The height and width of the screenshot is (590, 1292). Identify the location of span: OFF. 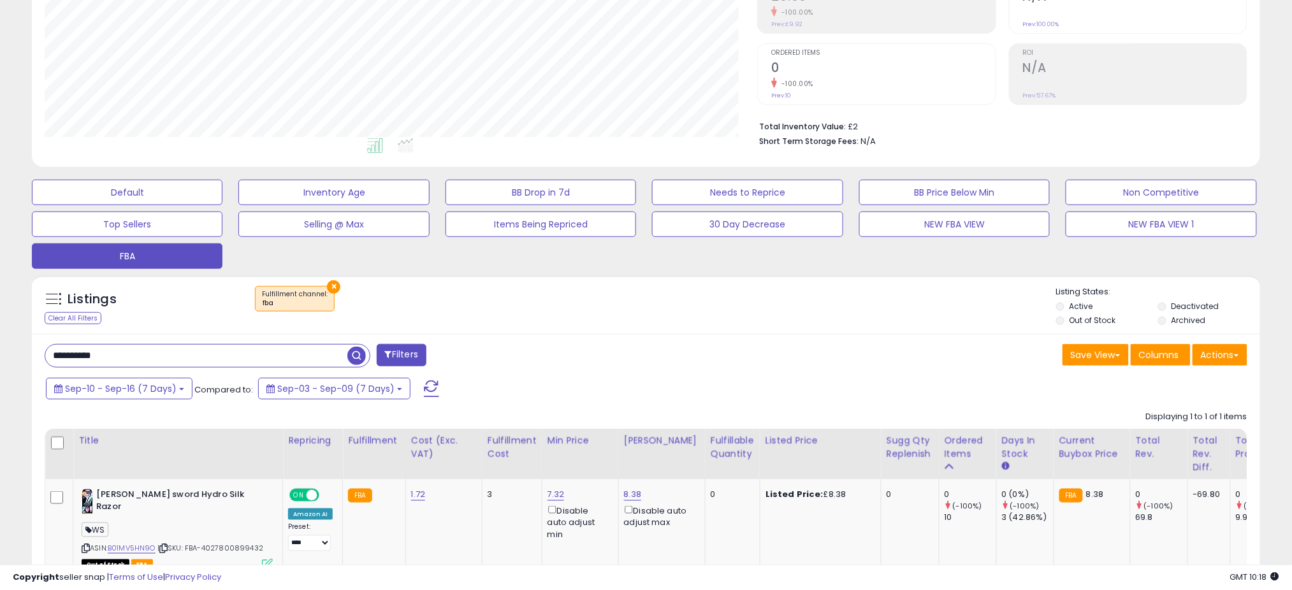
(328, 495).